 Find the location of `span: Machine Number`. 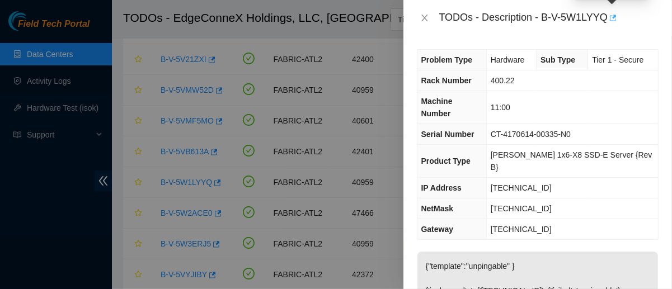

span: Machine Number is located at coordinates (437, 107).